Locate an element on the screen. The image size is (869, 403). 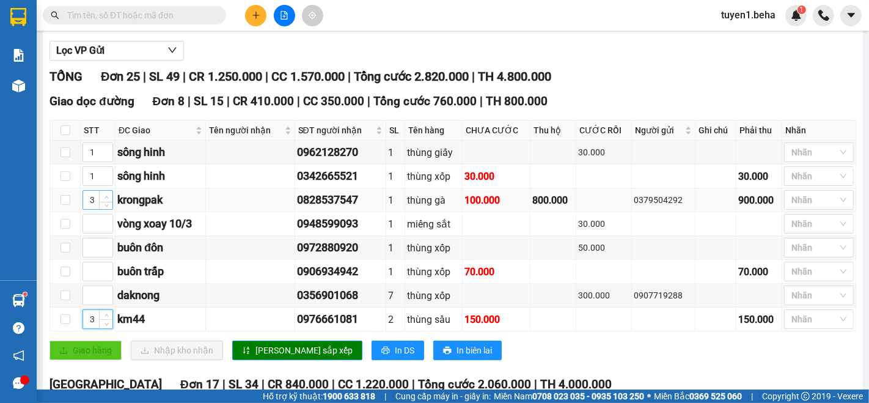
div: thùng giấy is located at coordinates (433, 152).